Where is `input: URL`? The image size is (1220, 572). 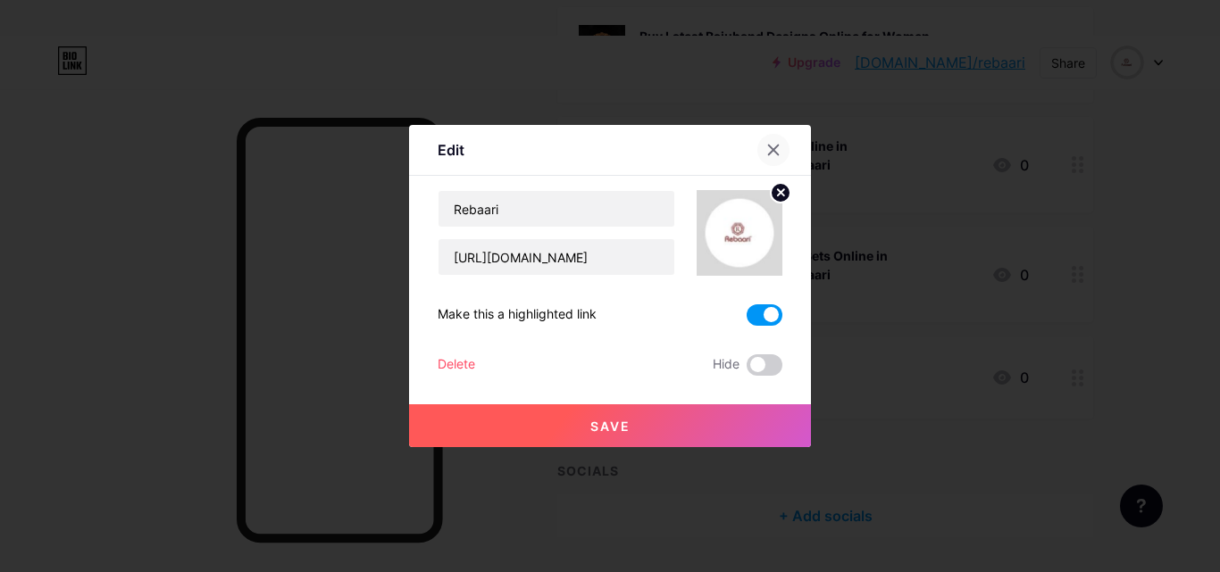 input: URL is located at coordinates (556, 257).